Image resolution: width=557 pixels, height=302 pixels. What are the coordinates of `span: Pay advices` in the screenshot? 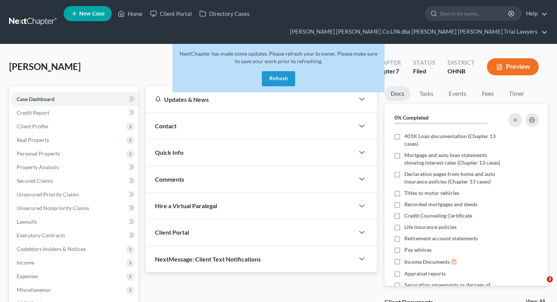 It's located at (418, 250).